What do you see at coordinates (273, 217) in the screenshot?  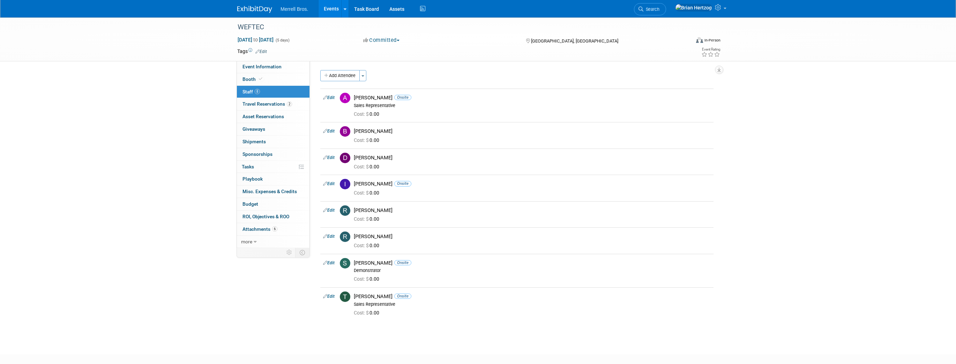 I see `a: ROI, Objectives & ROO` at bounding box center [273, 217].